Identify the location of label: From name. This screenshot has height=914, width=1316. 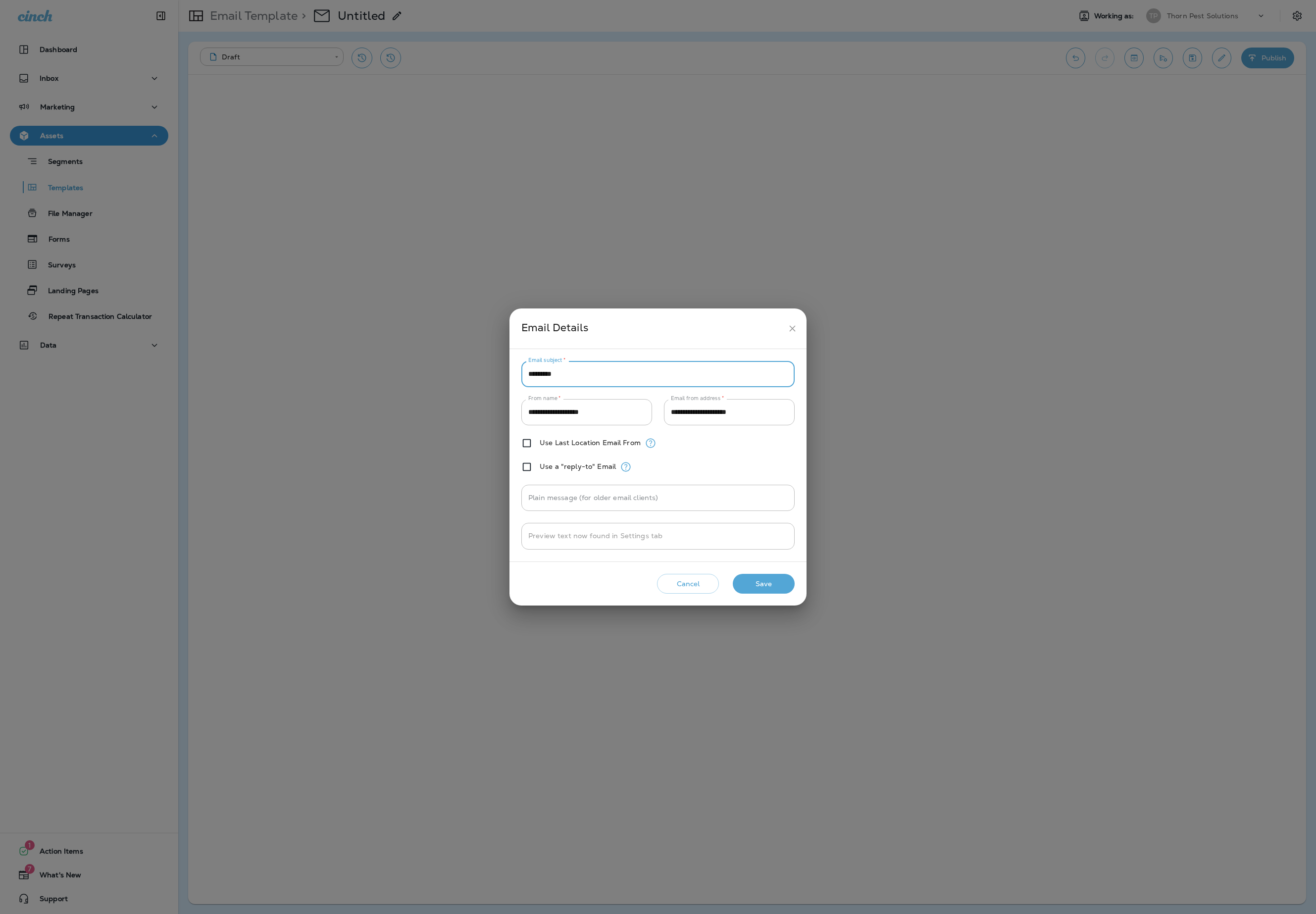
(545, 398).